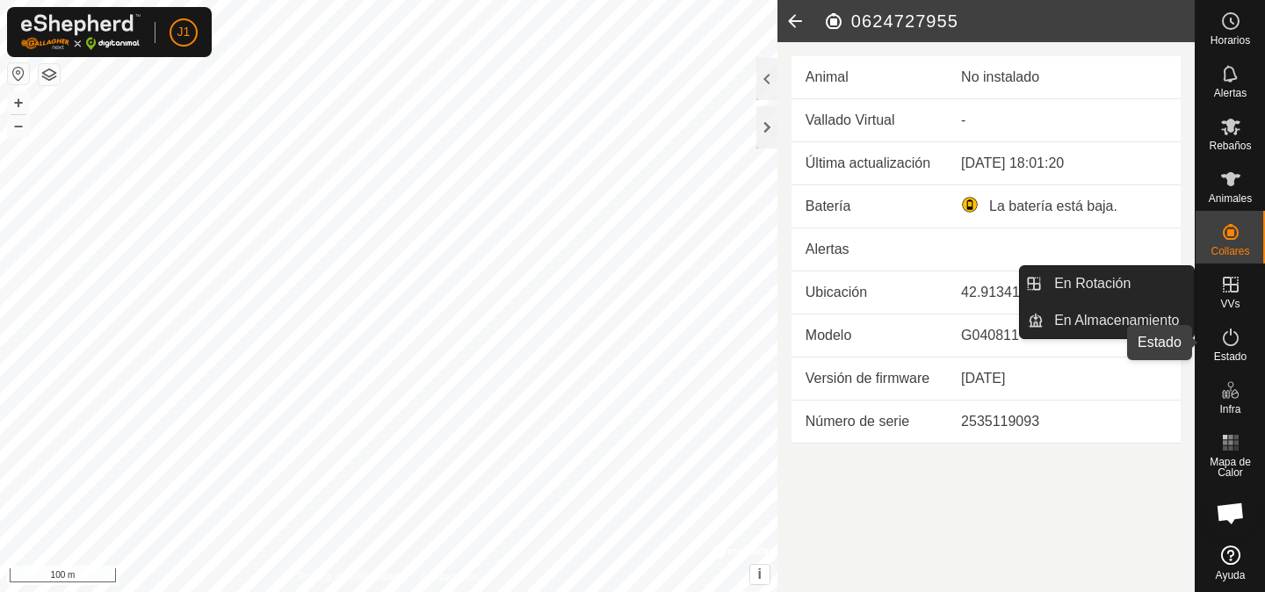  What do you see at coordinates (1231, 513) in the screenshot?
I see `div: Chat abierto` at bounding box center [1231, 513].